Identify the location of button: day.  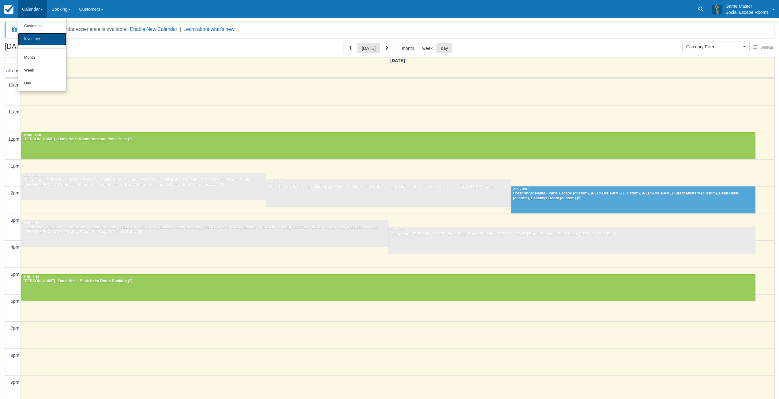
(444, 48).